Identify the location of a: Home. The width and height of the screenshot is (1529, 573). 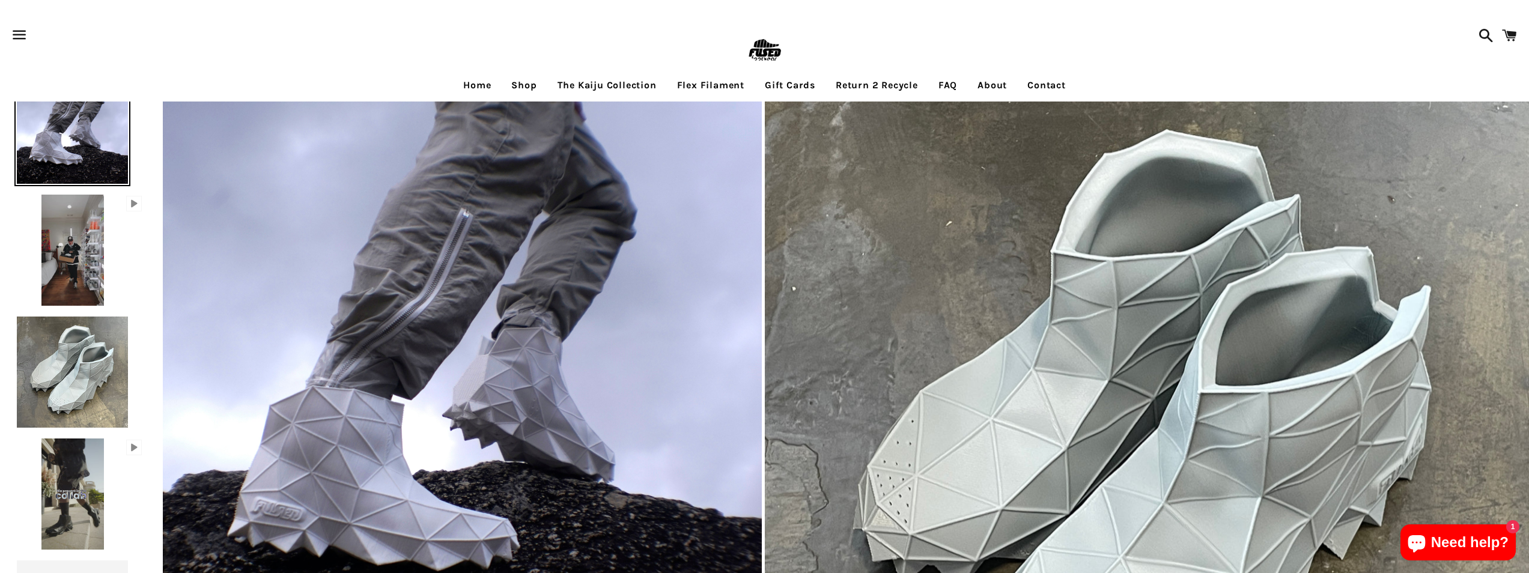
(477, 85).